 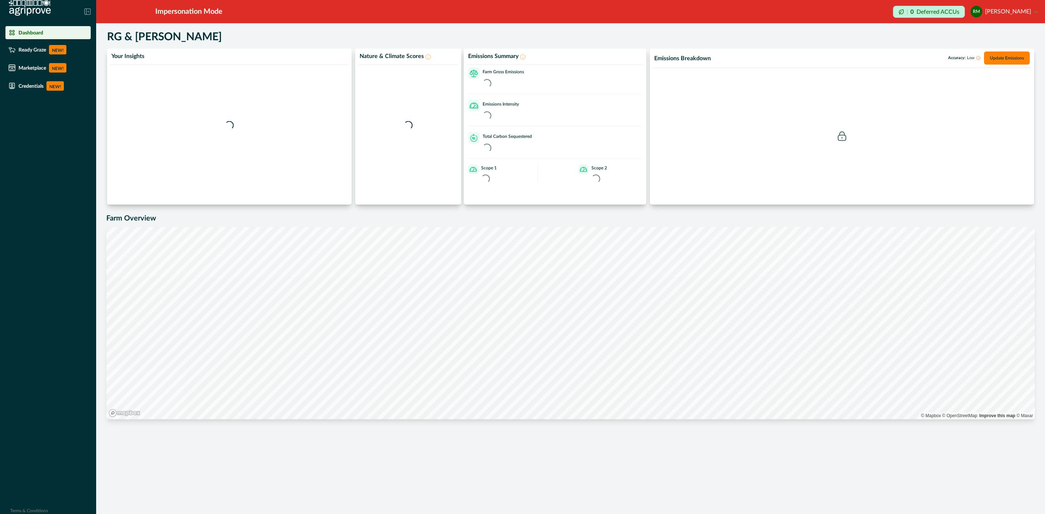 I want to click on p: Emissions Summary, so click(x=493, y=56).